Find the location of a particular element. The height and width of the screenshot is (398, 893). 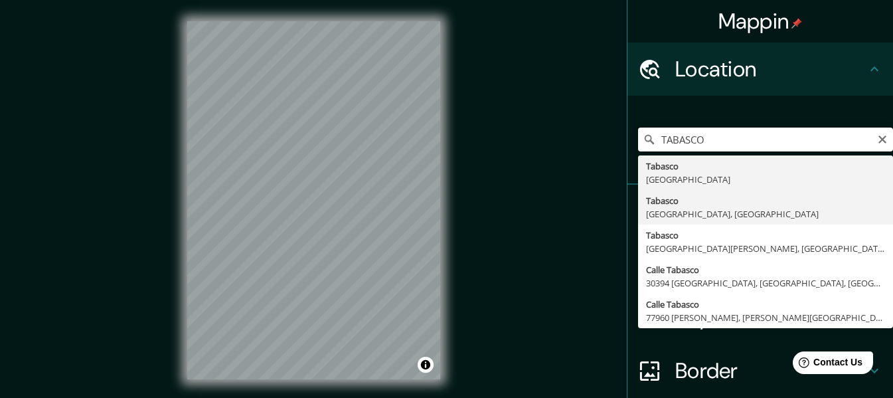

button: Toggle attribution is located at coordinates (426, 364).